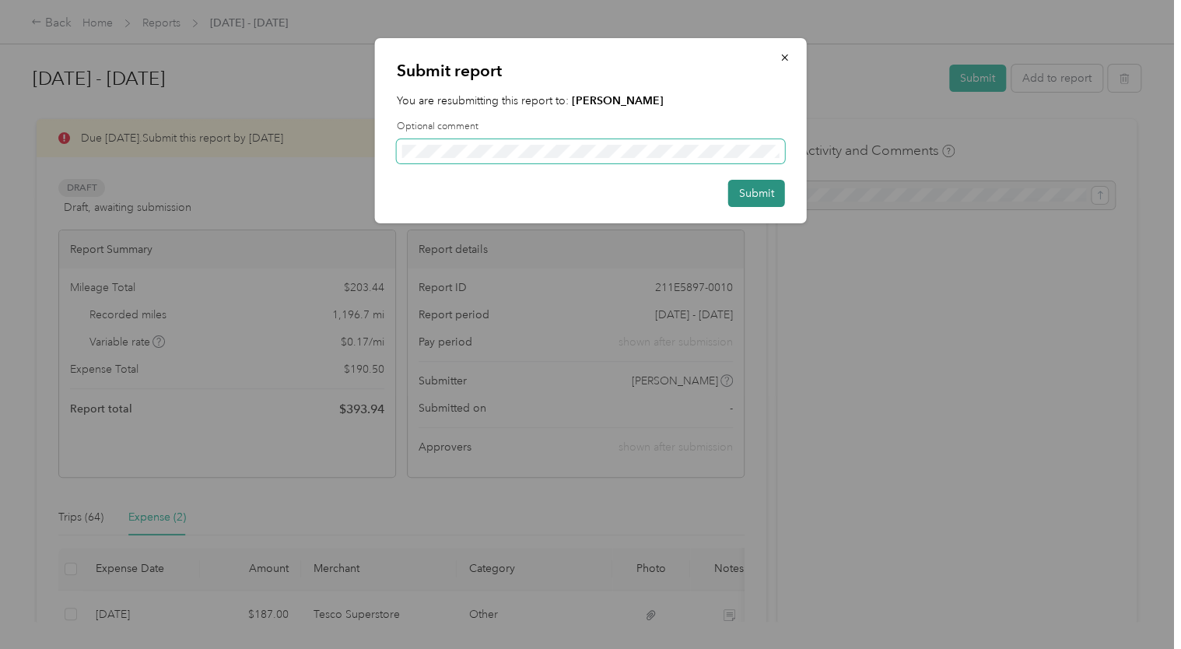 This screenshot has height=649, width=1181. I want to click on p: Submit report, so click(590, 71).